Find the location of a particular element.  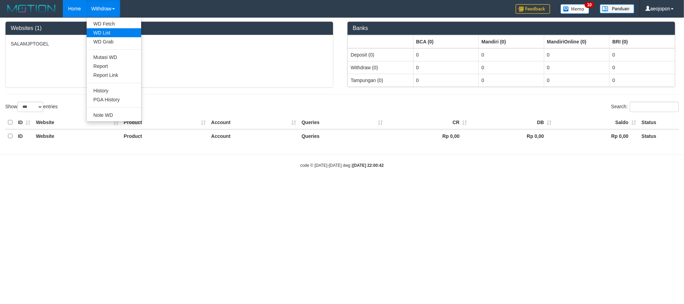

a: WD List is located at coordinates (114, 33).